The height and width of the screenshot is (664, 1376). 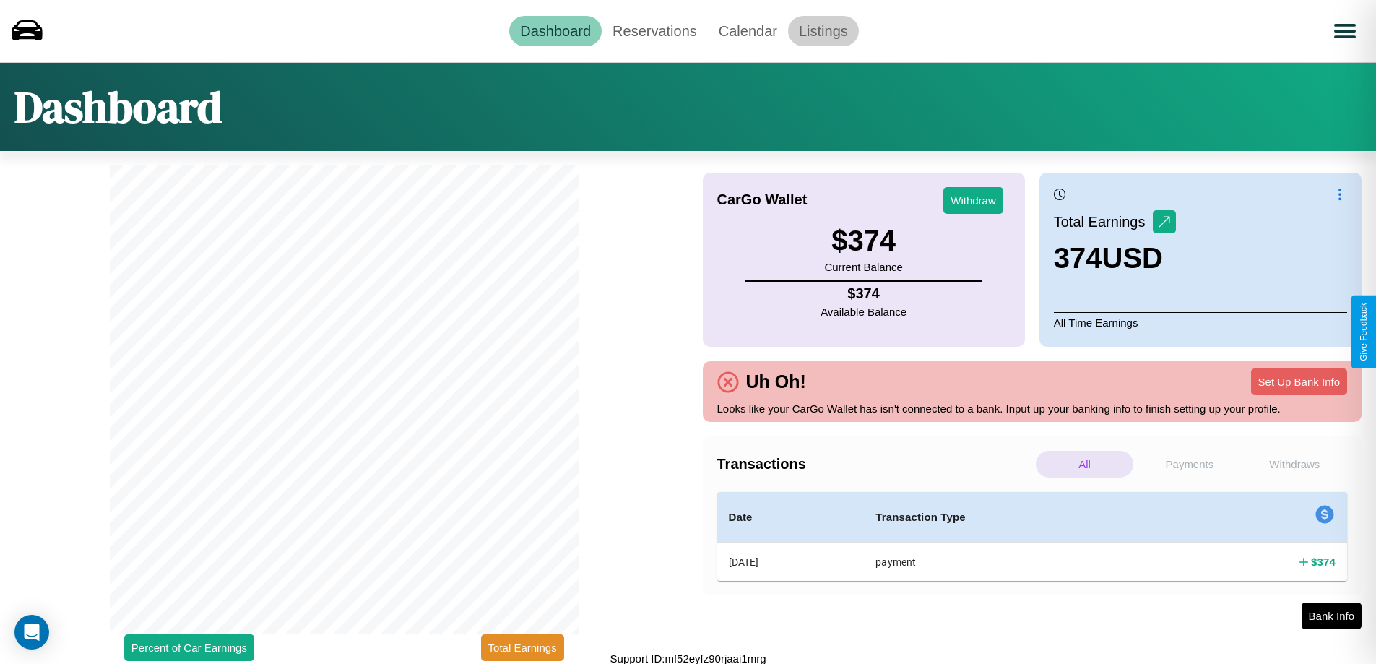 I want to click on h3: $ 374, so click(x=863, y=241).